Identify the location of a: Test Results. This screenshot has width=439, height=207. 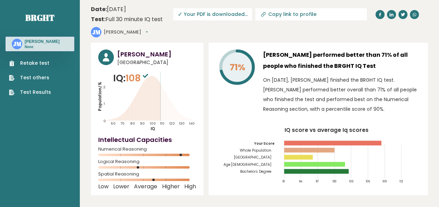
(30, 92).